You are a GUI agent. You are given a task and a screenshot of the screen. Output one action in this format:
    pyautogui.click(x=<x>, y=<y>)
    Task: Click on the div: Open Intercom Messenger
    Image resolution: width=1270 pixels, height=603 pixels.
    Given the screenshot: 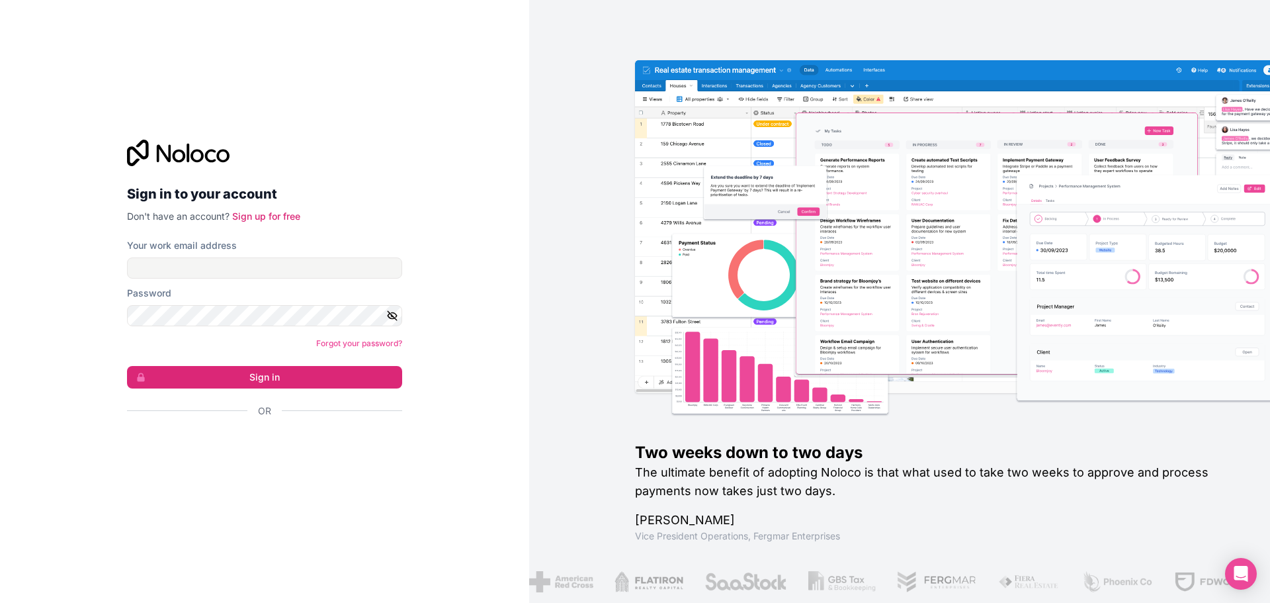 What is the action you would take?
    pyautogui.click(x=1241, y=574)
    